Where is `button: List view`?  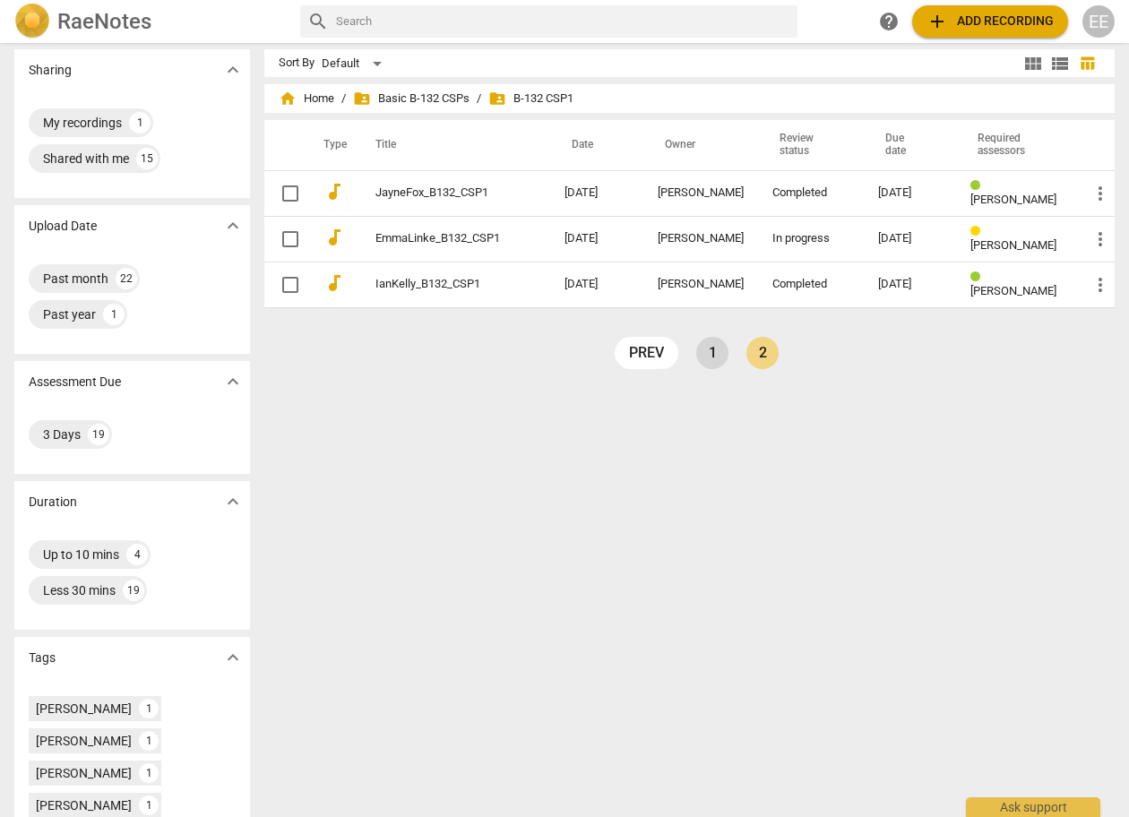 button: List view is located at coordinates (1060, 64).